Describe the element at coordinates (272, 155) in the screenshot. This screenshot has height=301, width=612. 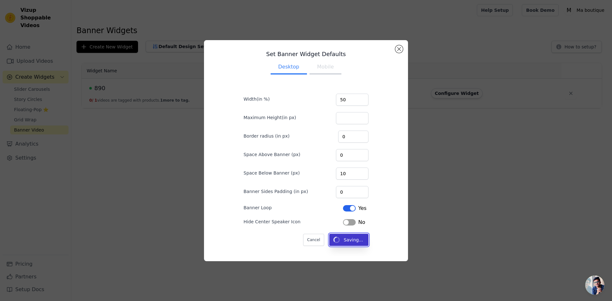
I see `label: Space Above Banner (px)` at that location.